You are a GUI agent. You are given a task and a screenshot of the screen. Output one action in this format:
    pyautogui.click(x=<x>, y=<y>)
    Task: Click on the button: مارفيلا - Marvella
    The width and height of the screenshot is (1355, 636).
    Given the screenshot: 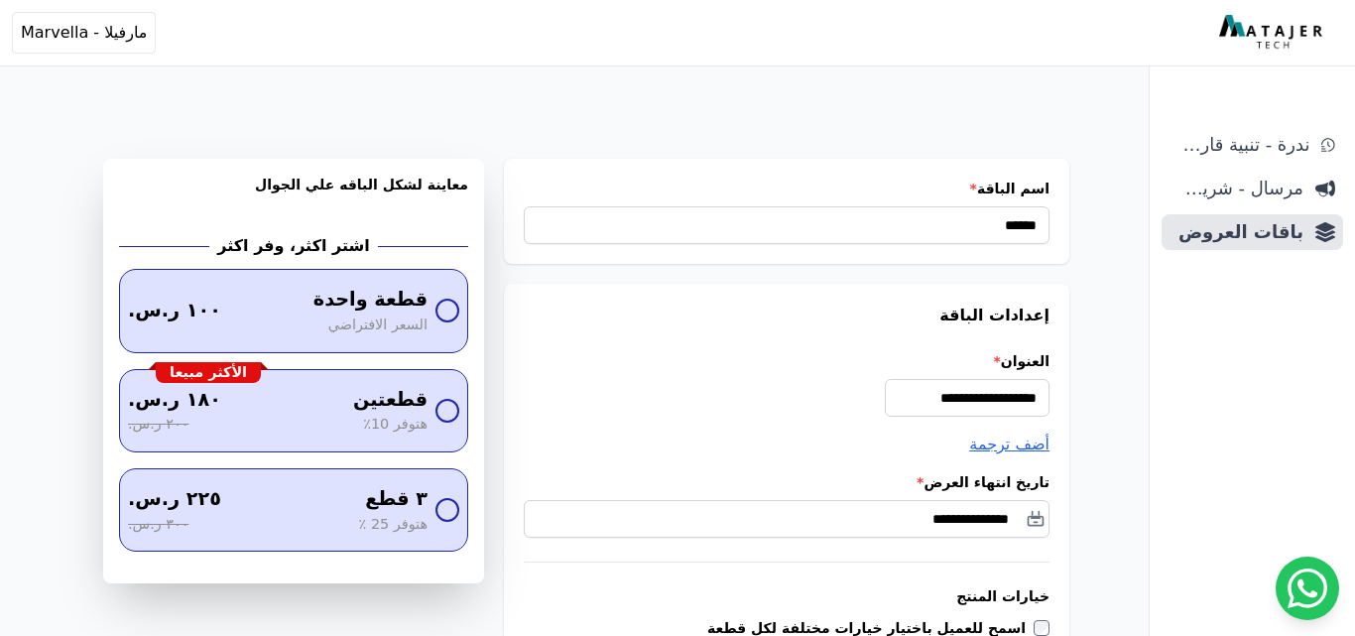 What is the action you would take?
    pyautogui.click(x=83, y=33)
    